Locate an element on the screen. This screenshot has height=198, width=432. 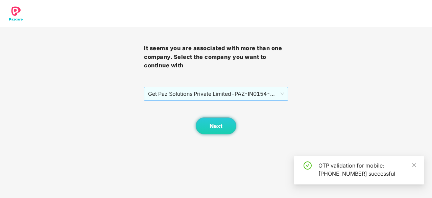
h3: It seems you are associated with more than one company. Select the company you want to continue with is located at coordinates (216, 57).